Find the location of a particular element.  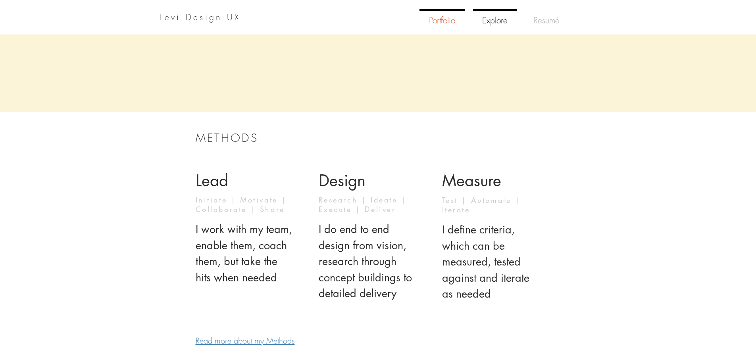

p: Resumé is located at coordinates (546, 21).